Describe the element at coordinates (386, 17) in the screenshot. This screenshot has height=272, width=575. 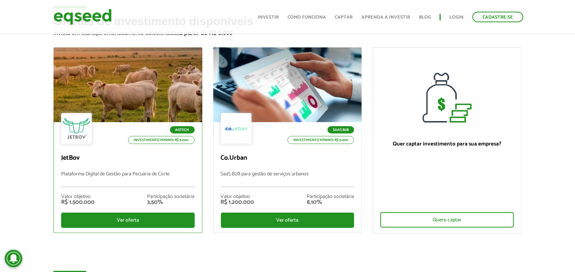
I see `a: Aprenda a investir` at that location.